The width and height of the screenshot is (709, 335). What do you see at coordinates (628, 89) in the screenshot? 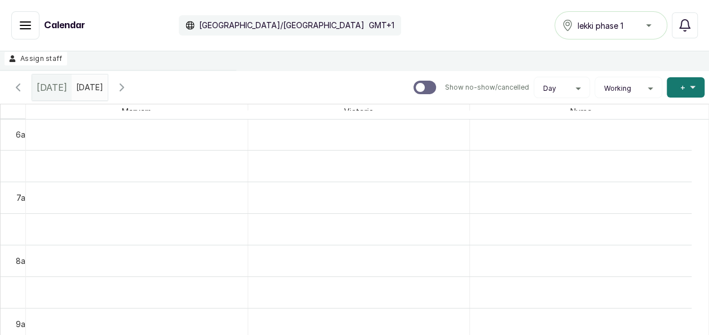
I see `button: Working` at bounding box center [628, 89].